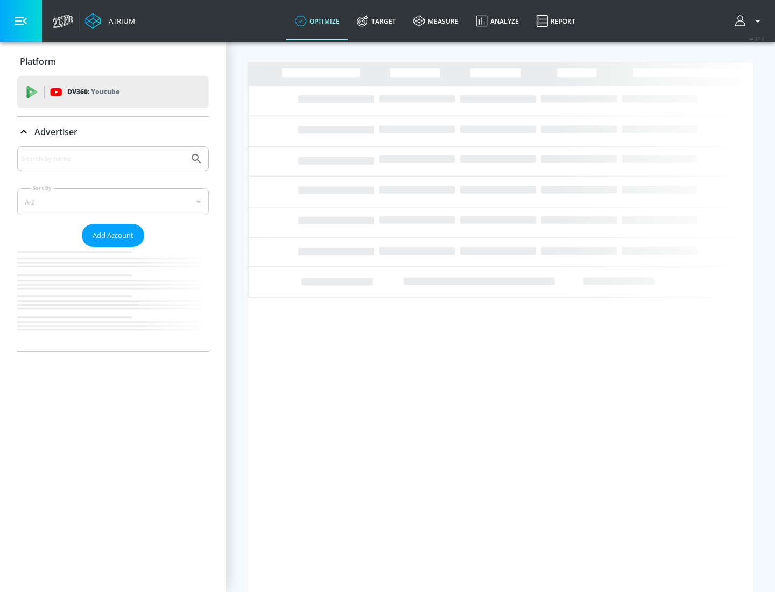 Image resolution: width=775 pixels, height=592 pixels. I want to click on input: Search by name, so click(103, 159).